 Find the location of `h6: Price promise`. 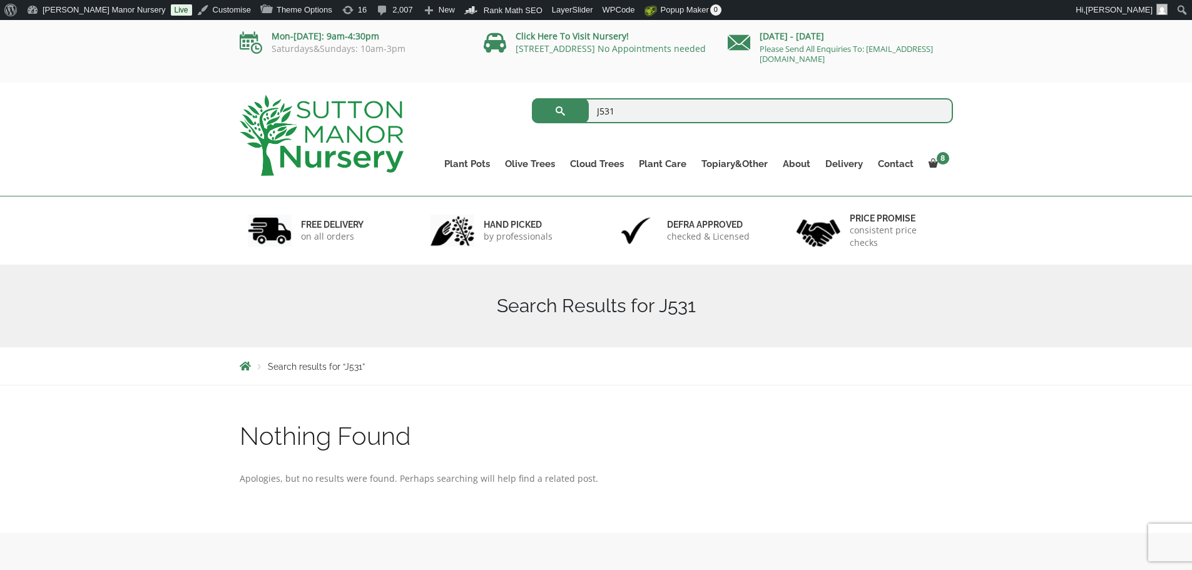

h6: Price promise is located at coordinates (897, 218).